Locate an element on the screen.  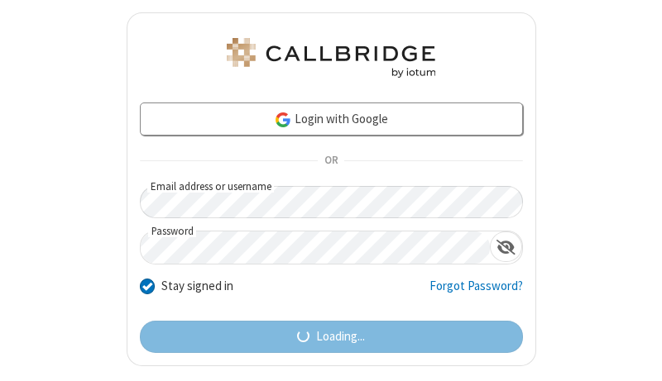
div: Show password is located at coordinates (506, 247).